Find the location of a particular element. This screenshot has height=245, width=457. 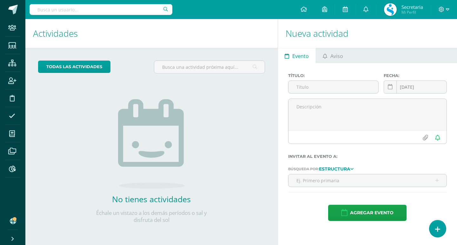

label: Fecha: is located at coordinates (415, 76).